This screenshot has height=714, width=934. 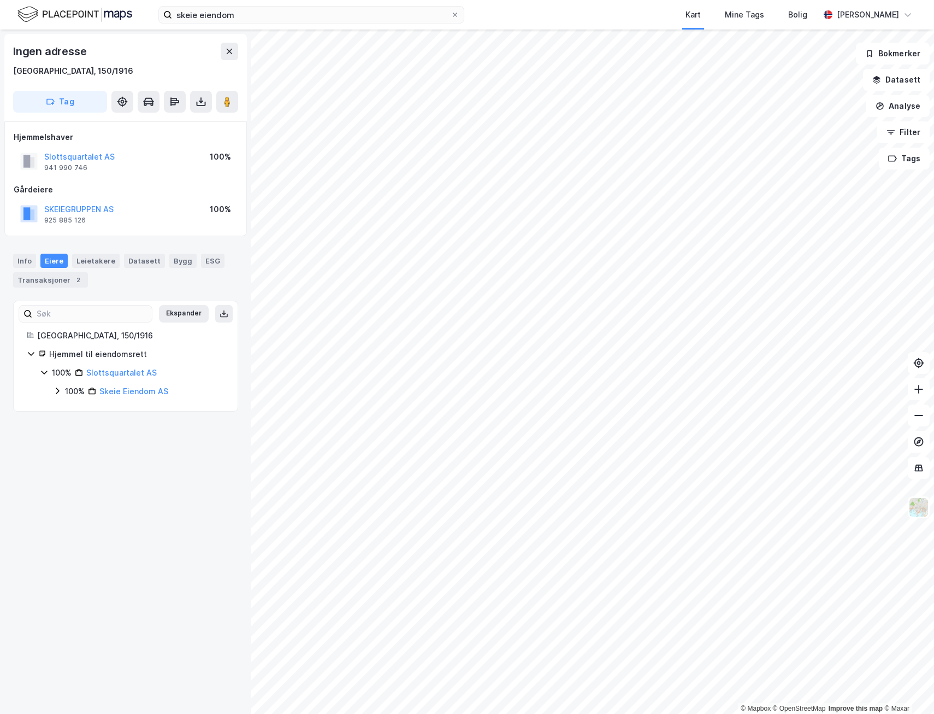 I want to click on a: Improve this map, so click(x=856, y=708).